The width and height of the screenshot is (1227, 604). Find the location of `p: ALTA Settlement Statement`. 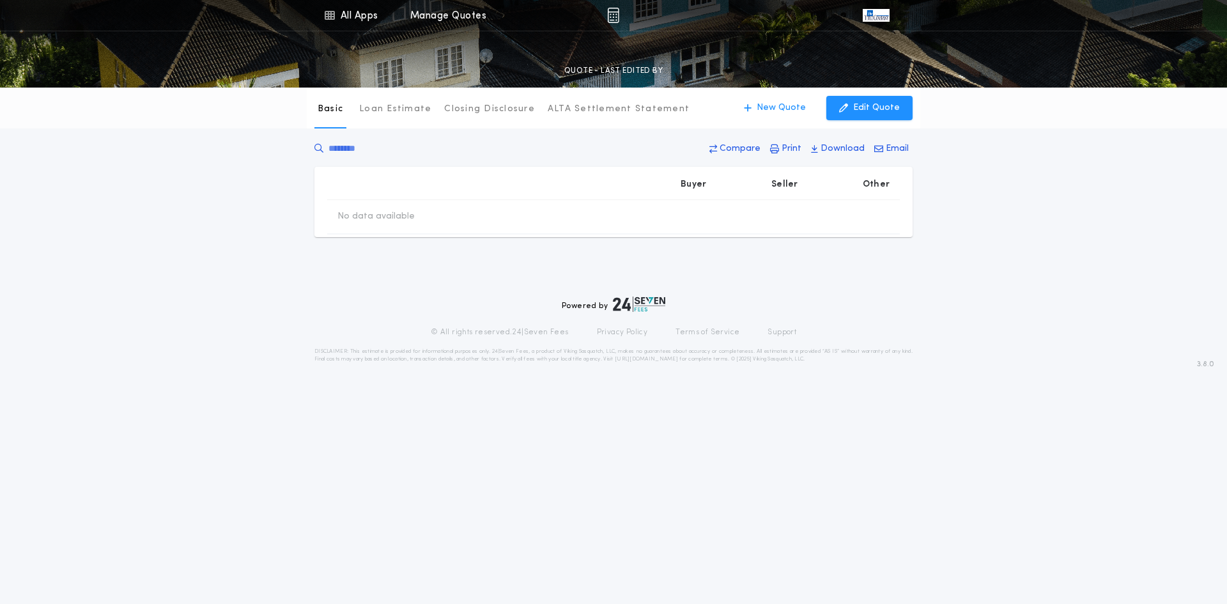

p: ALTA Settlement Statement is located at coordinates (619, 109).